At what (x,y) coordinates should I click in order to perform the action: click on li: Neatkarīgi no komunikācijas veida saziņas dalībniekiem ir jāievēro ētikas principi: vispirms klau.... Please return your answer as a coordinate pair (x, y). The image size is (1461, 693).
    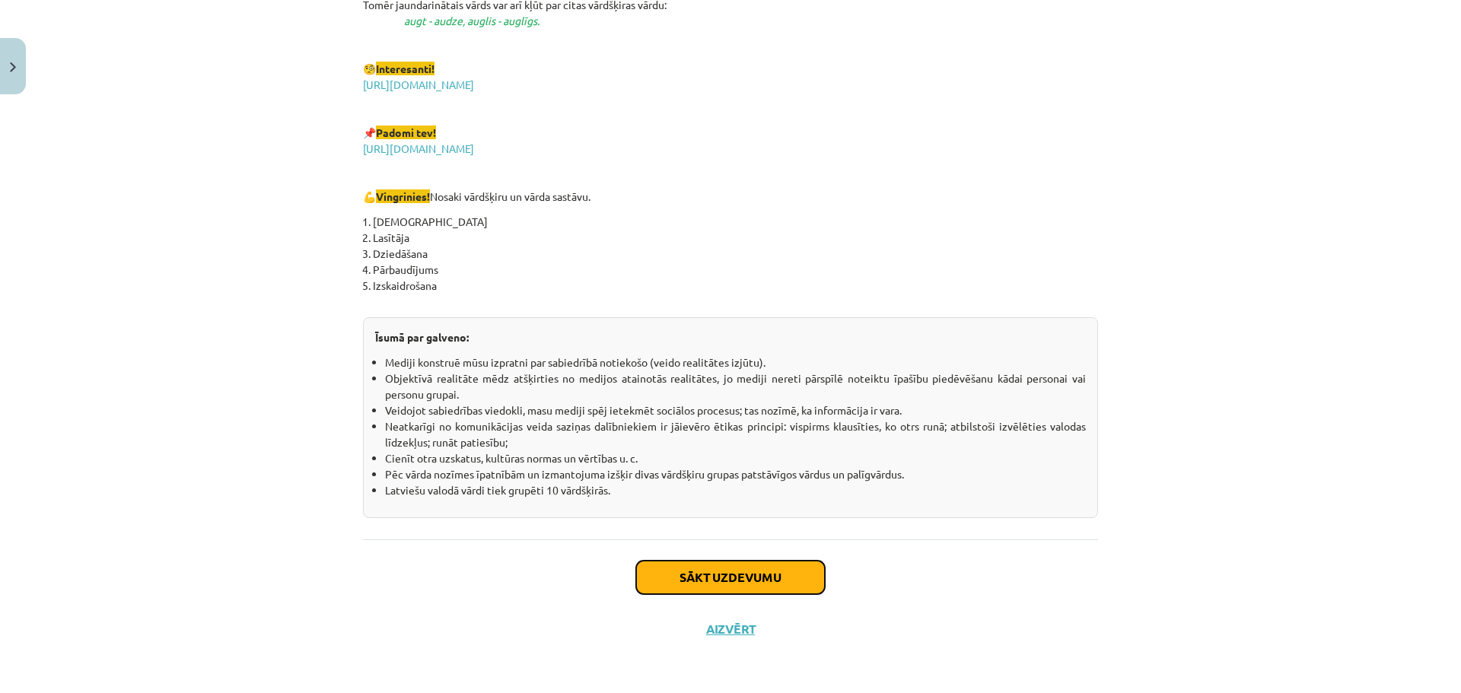
    Looking at the image, I should click on (735, 434).